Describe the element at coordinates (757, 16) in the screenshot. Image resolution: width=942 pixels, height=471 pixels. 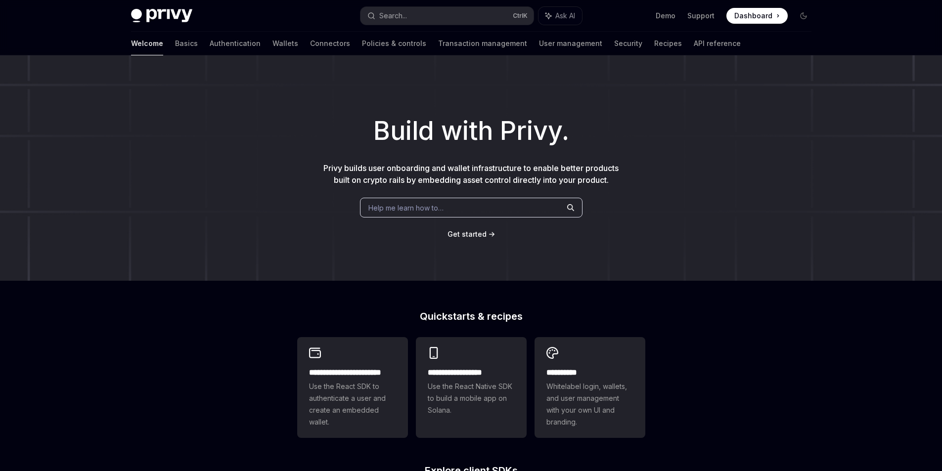
I see `a: Dashboard` at that location.